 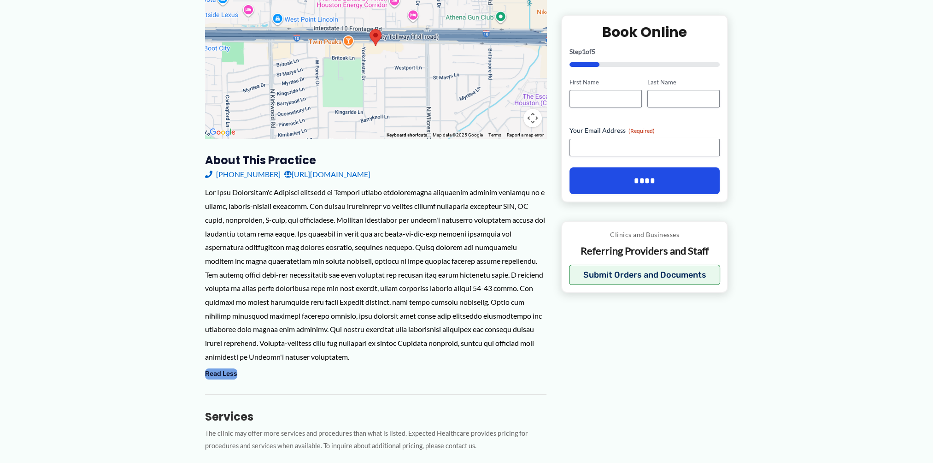 I want to click on button: Keyboard shortcuts, so click(x=407, y=135).